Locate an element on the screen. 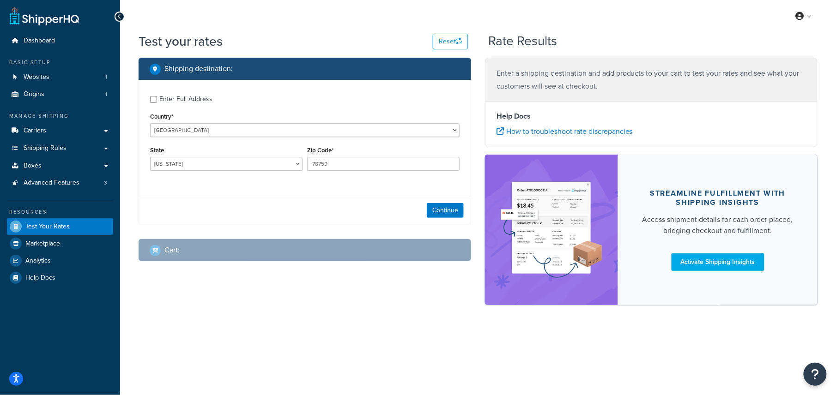 The height and width of the screenshot is (395, 836). a: Analytics is located at coordinates (60, 261).